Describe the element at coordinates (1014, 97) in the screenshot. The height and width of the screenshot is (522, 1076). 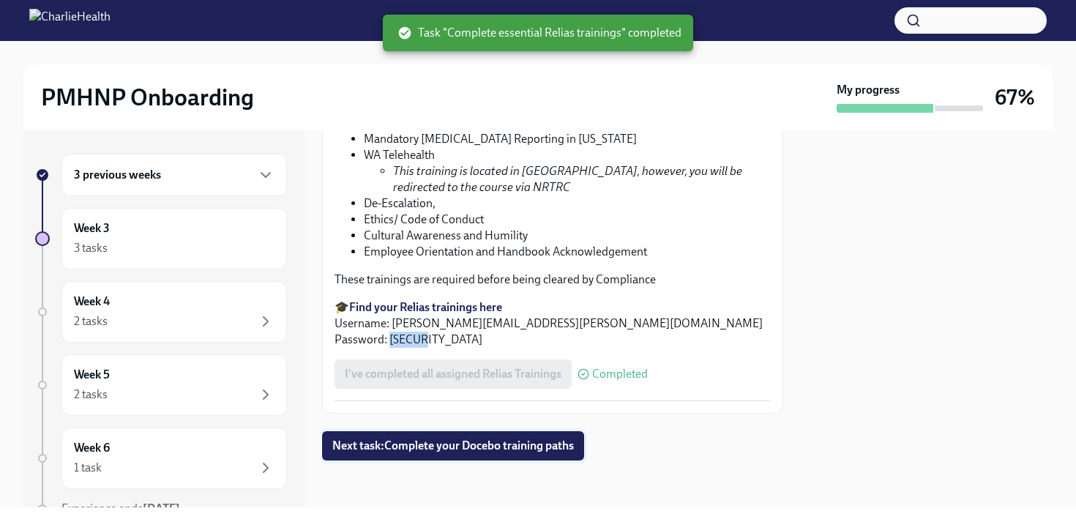
I see `h3: 67%` at that location.